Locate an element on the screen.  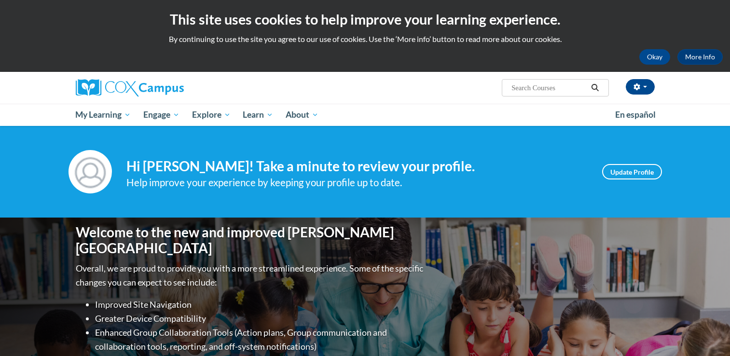
button: Search is located at coordinates (595, 88).